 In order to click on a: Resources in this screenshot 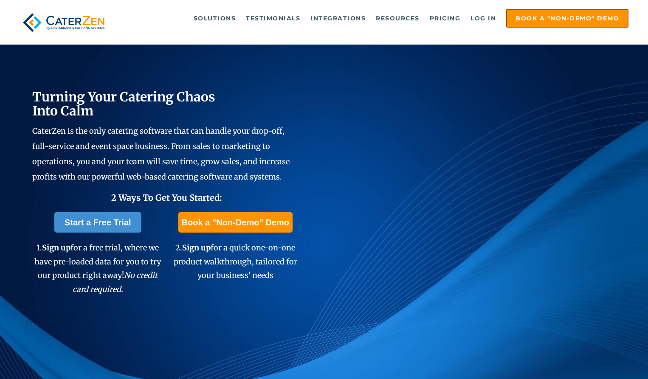, I will do `click(397, 18)`.